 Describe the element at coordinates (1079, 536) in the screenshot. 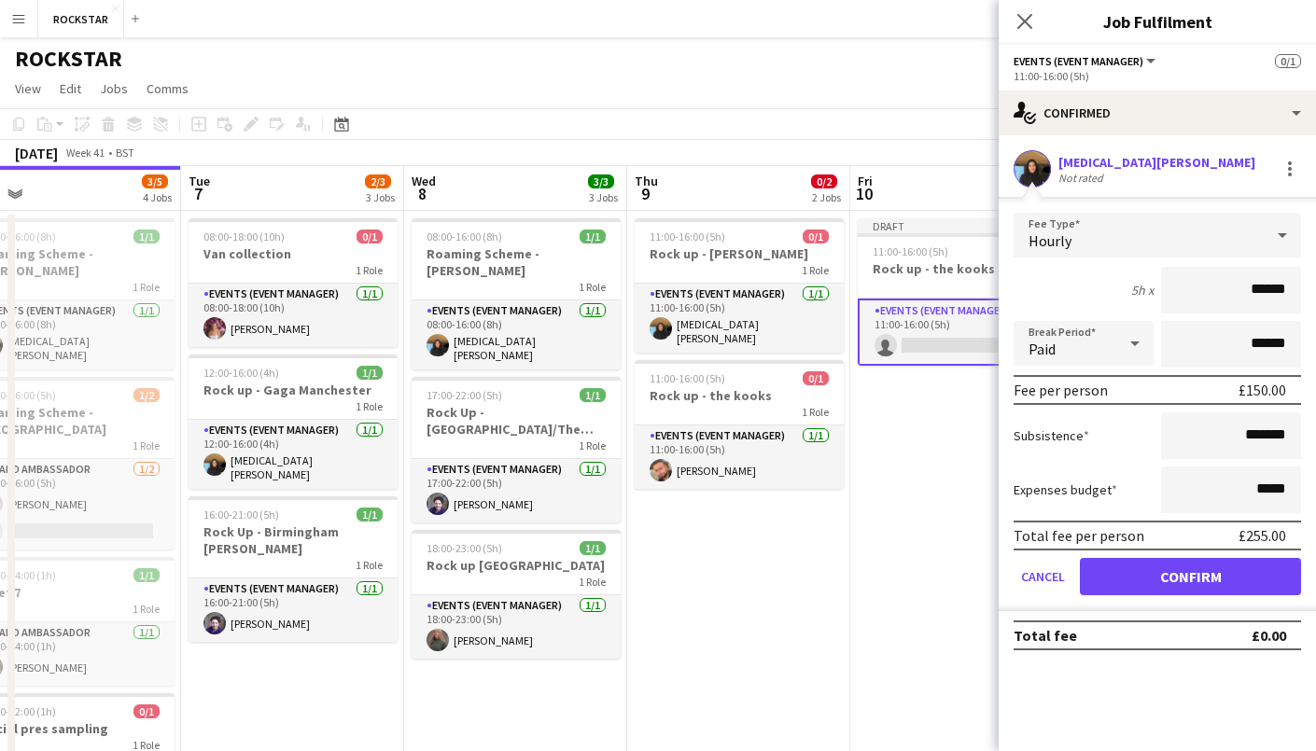

I see `div: Total fee per person` at that location.